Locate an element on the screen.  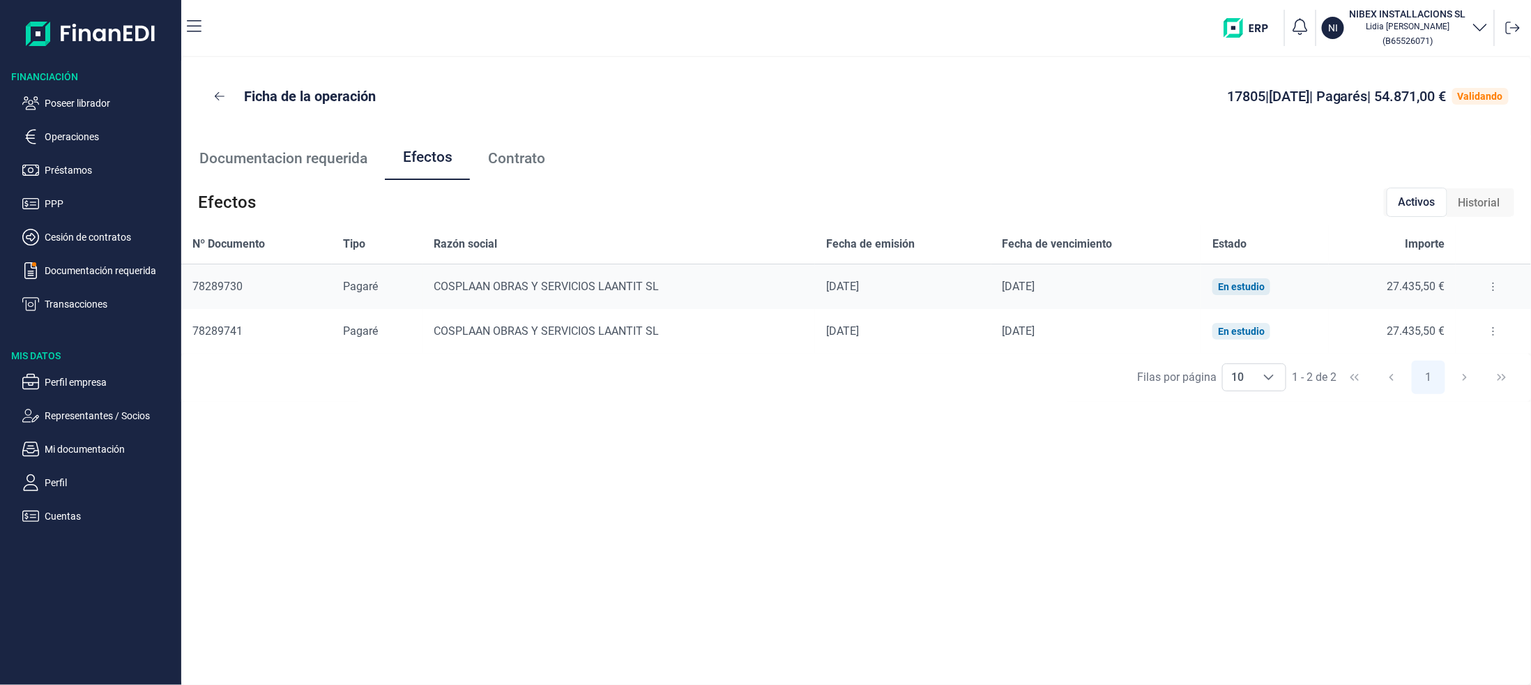
p: Préstamos is located at coordinates (110, 170).